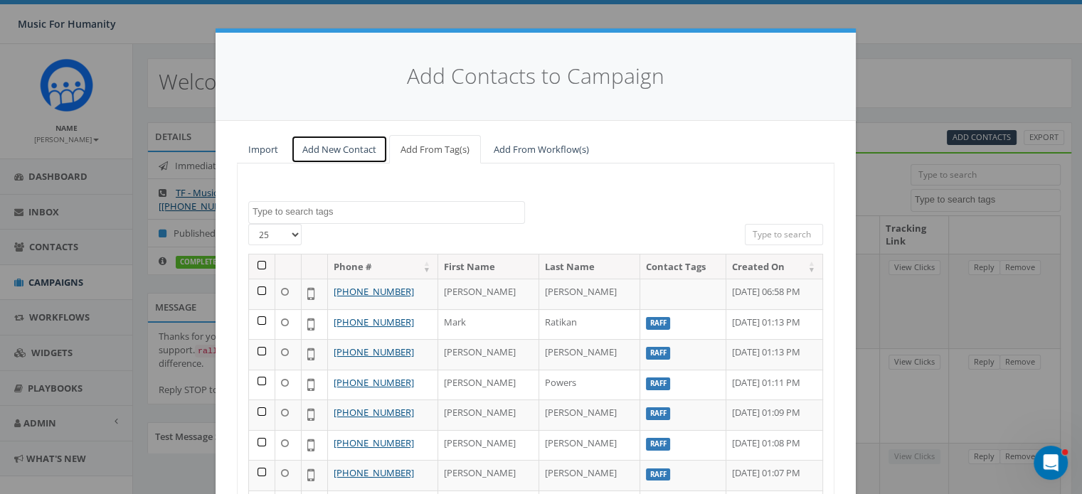 This screenshot has height=494, width=1082. What do you see at coordinates (489, 324) in the screenshot?
I see `td: Mark` at bounding box center [489, 324].